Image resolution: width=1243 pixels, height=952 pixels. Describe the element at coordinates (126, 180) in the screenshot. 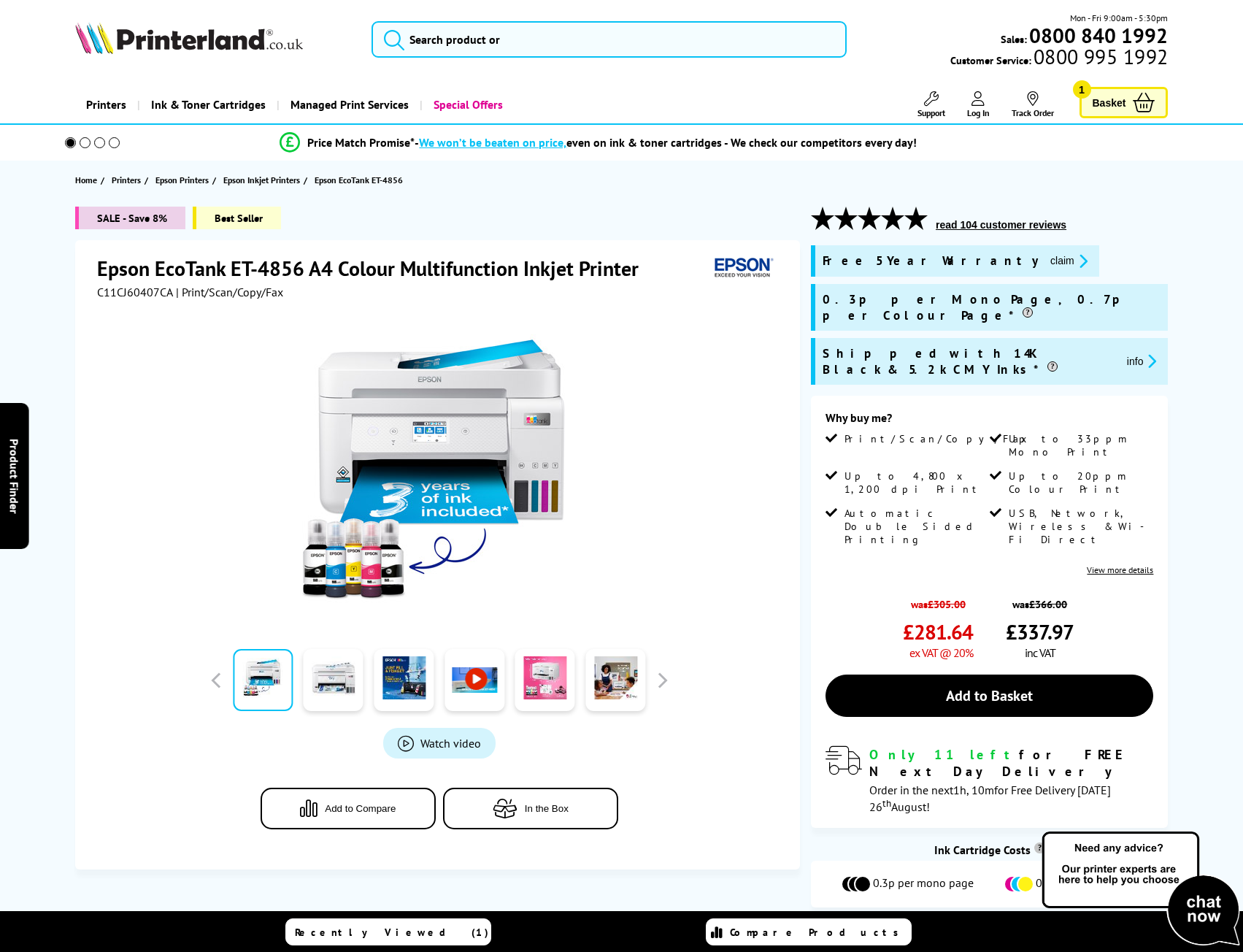

I see `span: Printers` at that location.